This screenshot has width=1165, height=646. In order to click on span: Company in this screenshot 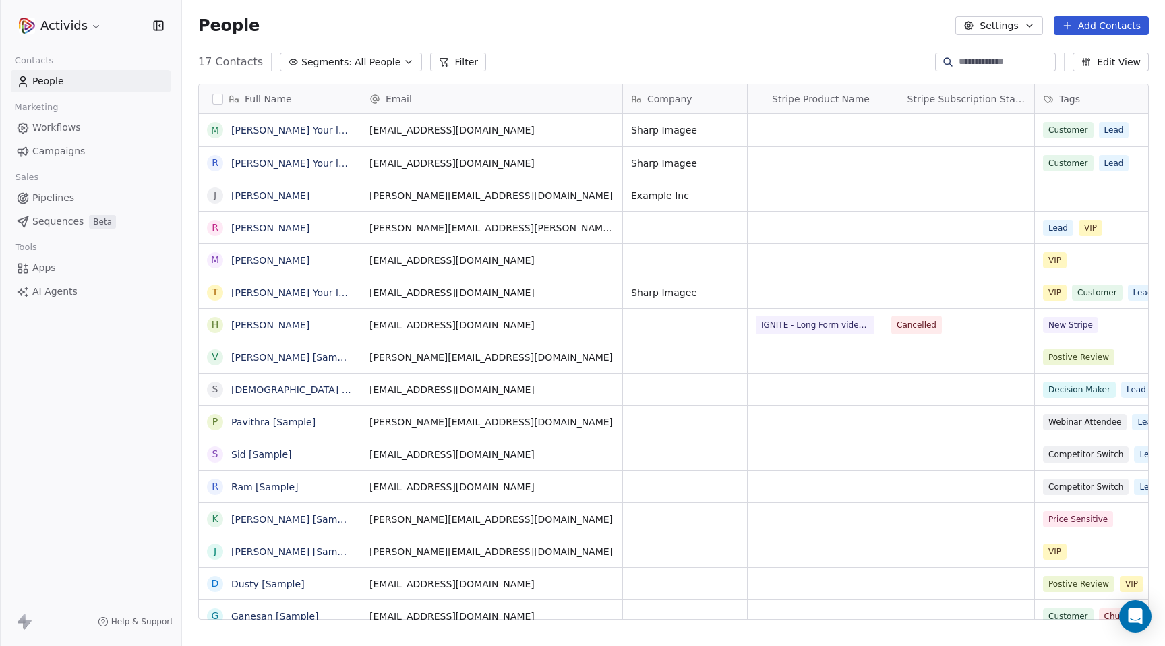, I will do `click(669, 99)`.